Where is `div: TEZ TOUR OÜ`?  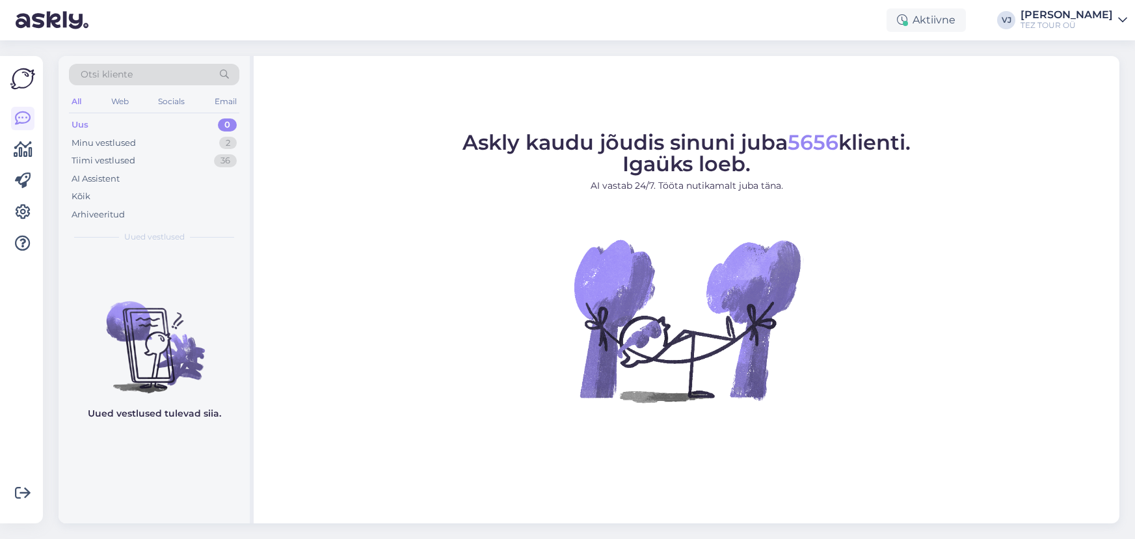 div: TEZ TOUR OÜ is located at coordinates (1067, 25).